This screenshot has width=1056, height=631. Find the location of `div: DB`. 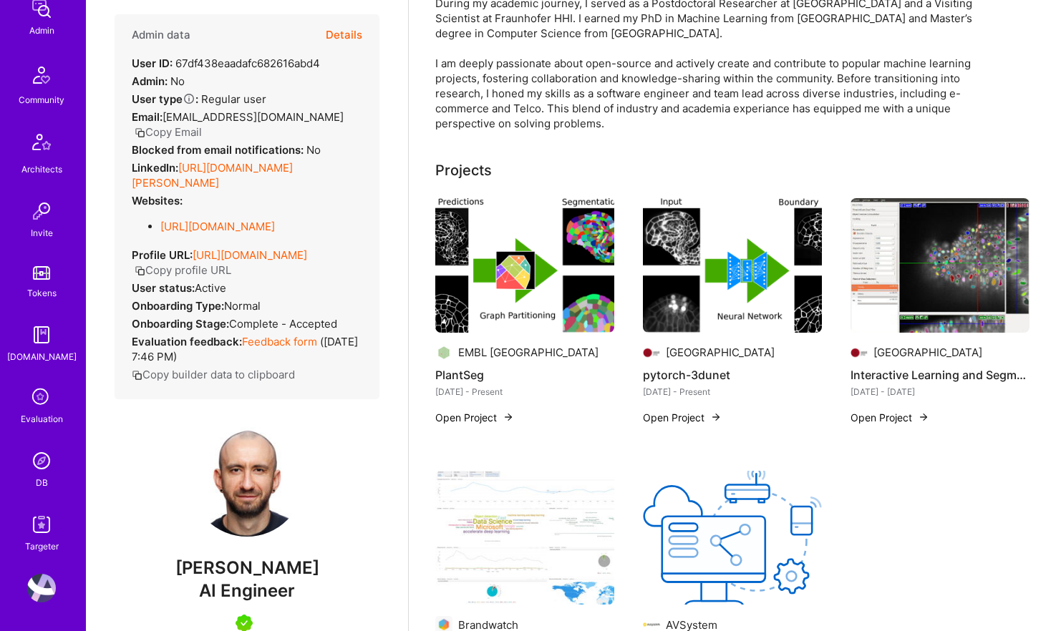

div: DB is located at coordinates (42, 482).